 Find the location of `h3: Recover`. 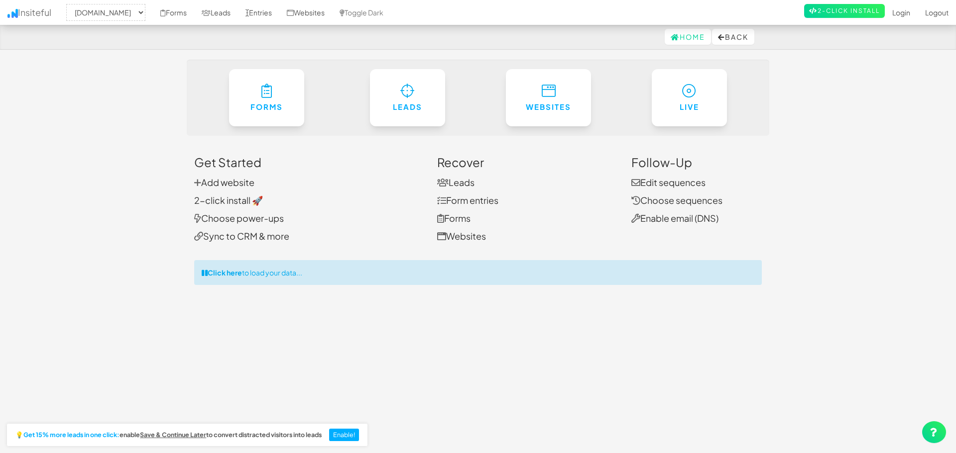

h3: Recover is located at coordinates (527, 162).